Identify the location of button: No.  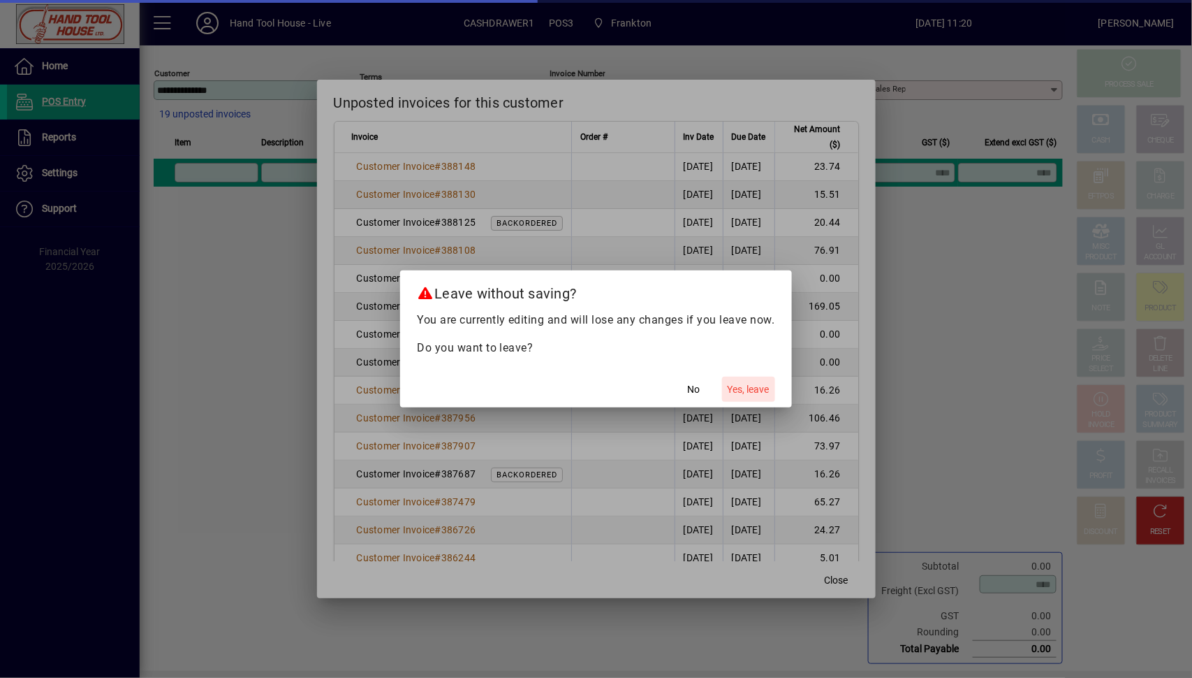
(694, 389).